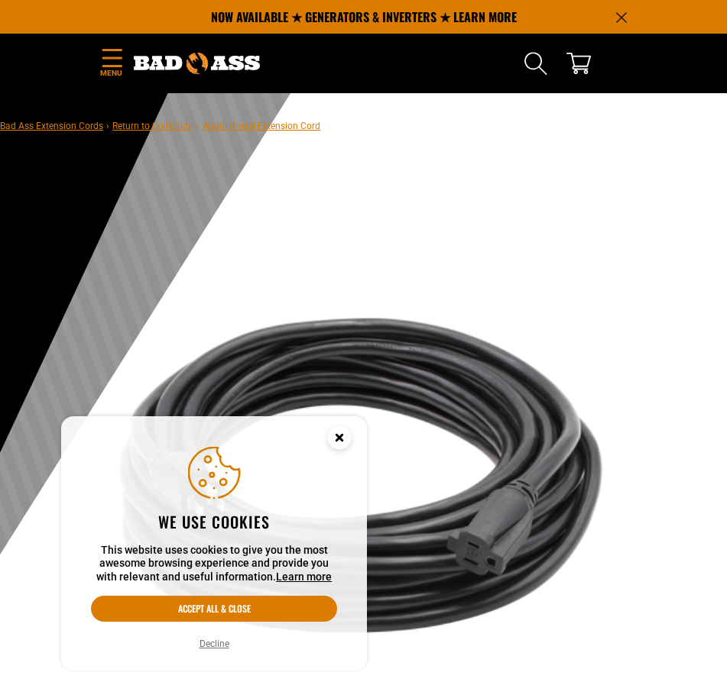 The width and height of the screenshot is (727, 695). What do you see at coordinates (261, 126) in the screenshot?
I see `span: Audio Visual Extension Cord` at bounding box center [261, 126].